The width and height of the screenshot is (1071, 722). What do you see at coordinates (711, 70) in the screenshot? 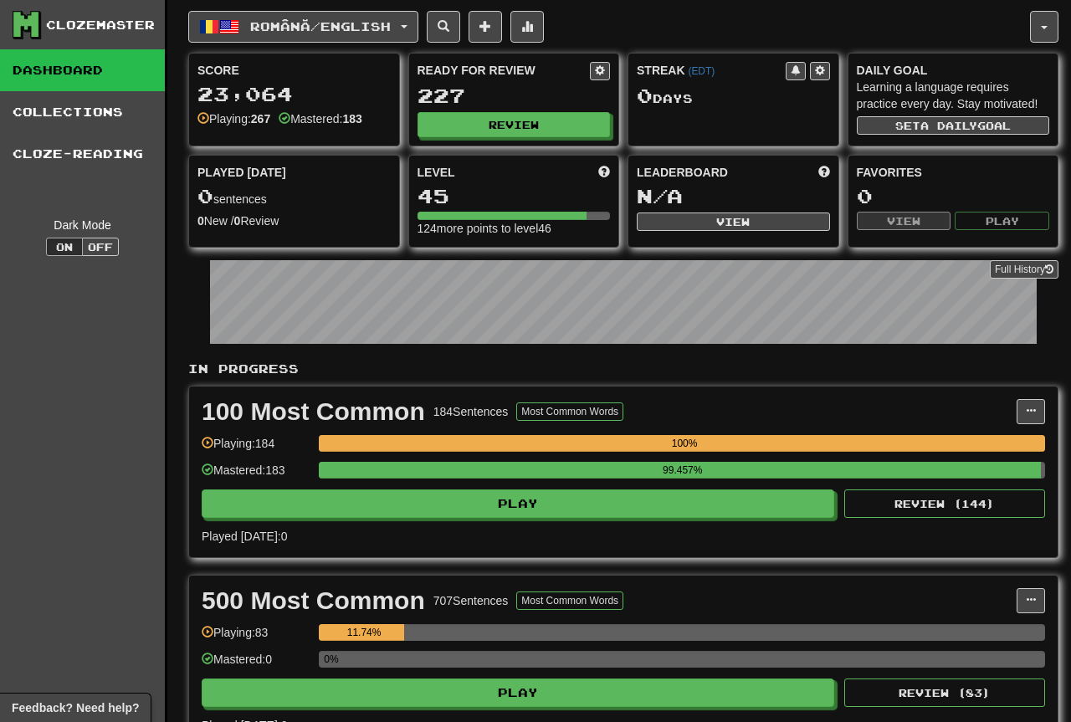
I see `div: Streak` at bounding box center [711, 70].